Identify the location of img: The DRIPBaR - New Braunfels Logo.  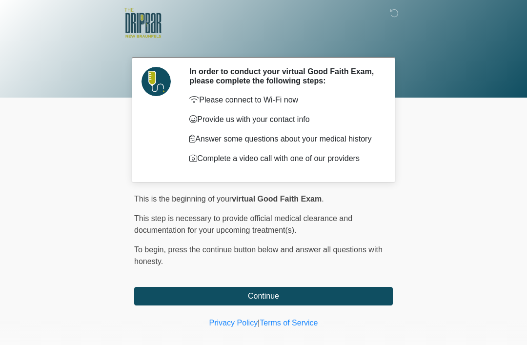
(143, 23).